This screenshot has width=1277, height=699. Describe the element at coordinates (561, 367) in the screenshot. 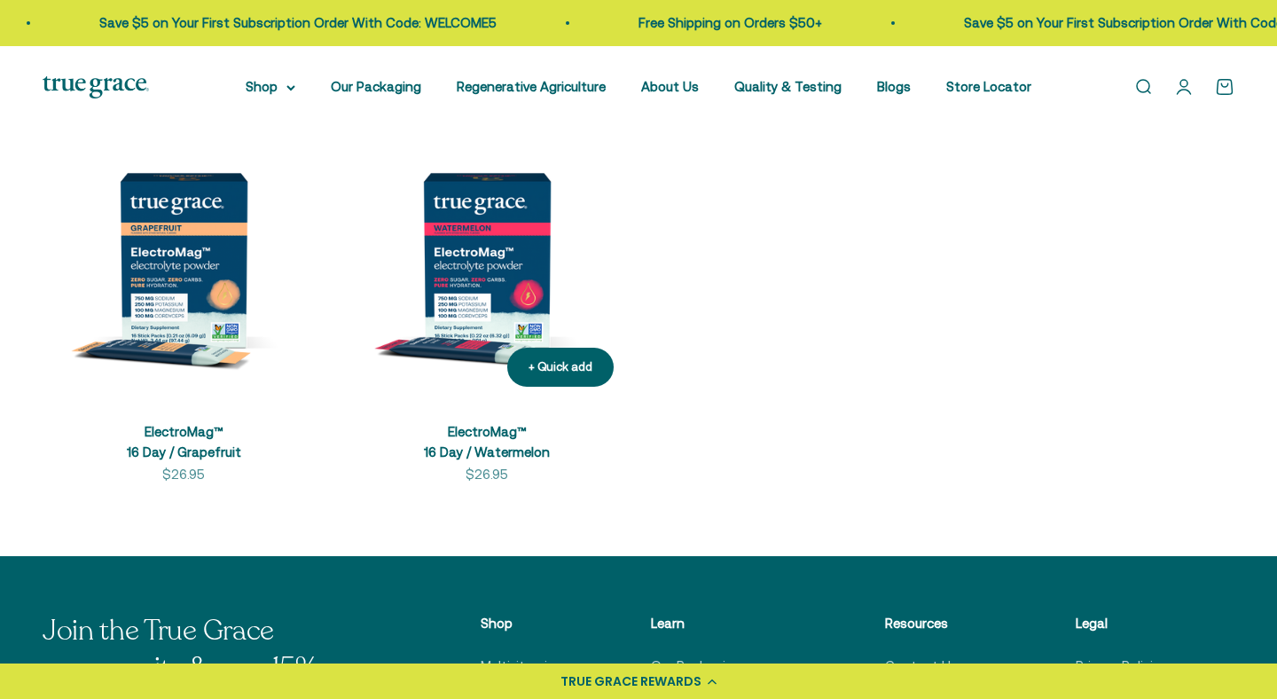

I see `button: + Quick add` at that location.